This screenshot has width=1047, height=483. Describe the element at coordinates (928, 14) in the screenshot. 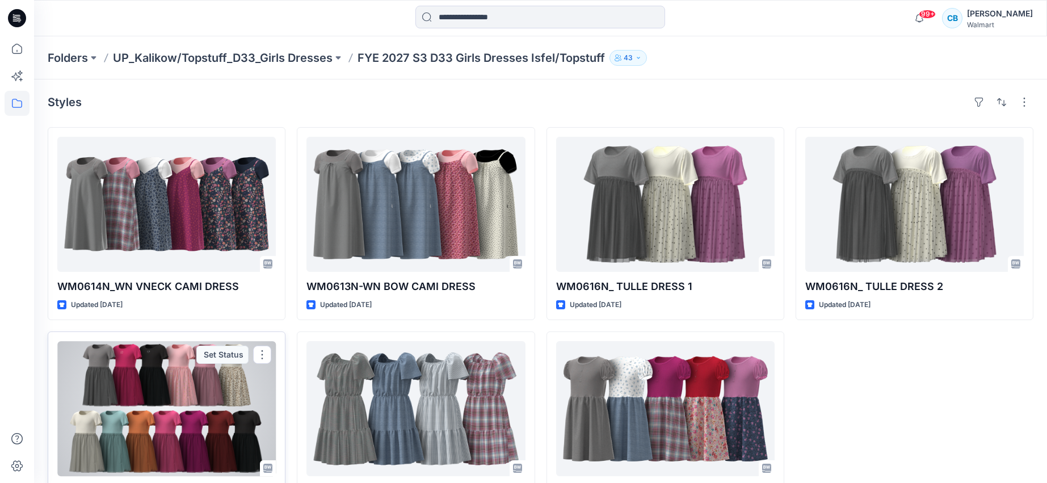

I see `span: 99+` at that location.